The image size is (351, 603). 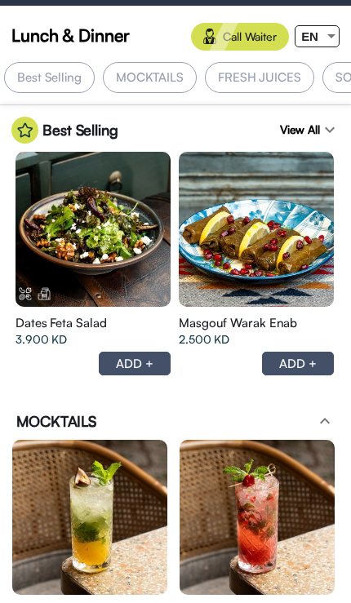 I want to click on mat-icon: expand_less, so click(x=325, y=421).